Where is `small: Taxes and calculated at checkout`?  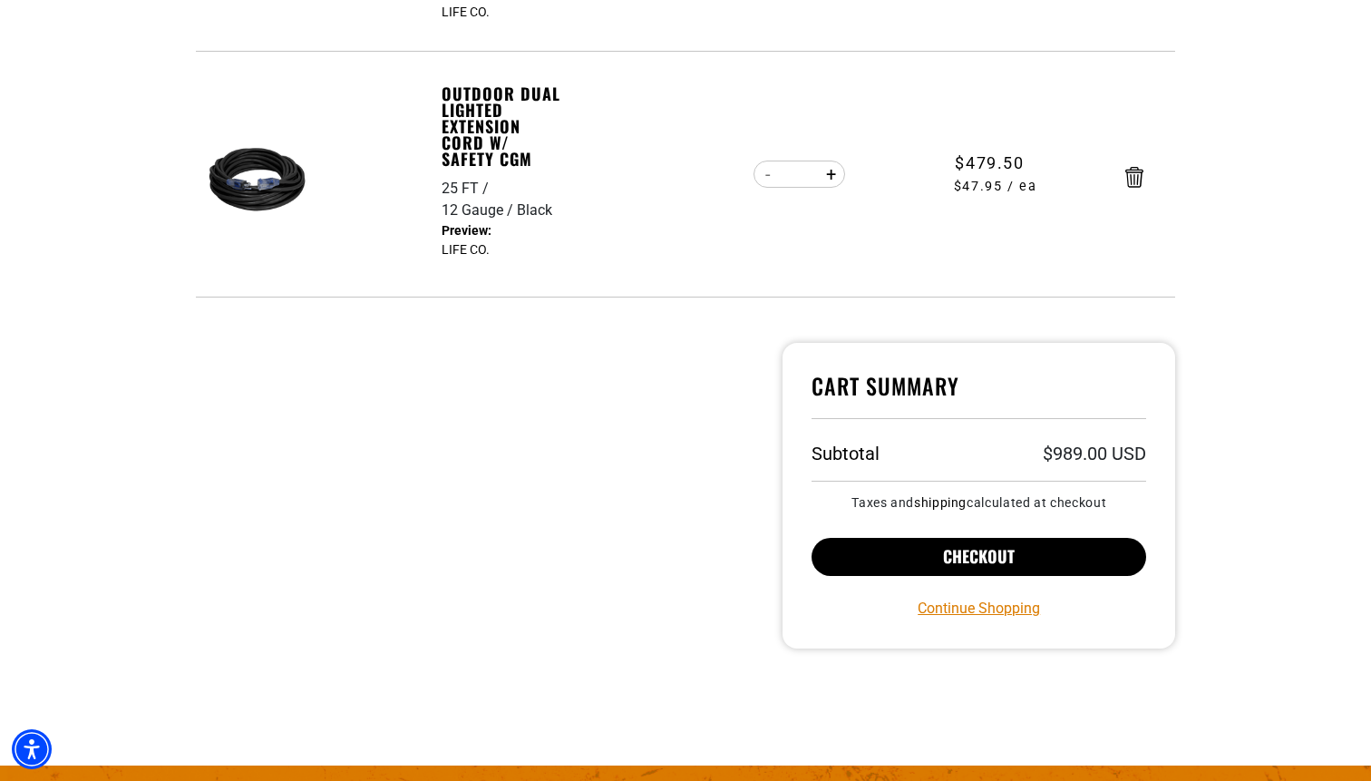 small: Taxes and calculated at checkout is located at coordinates (979, 502).